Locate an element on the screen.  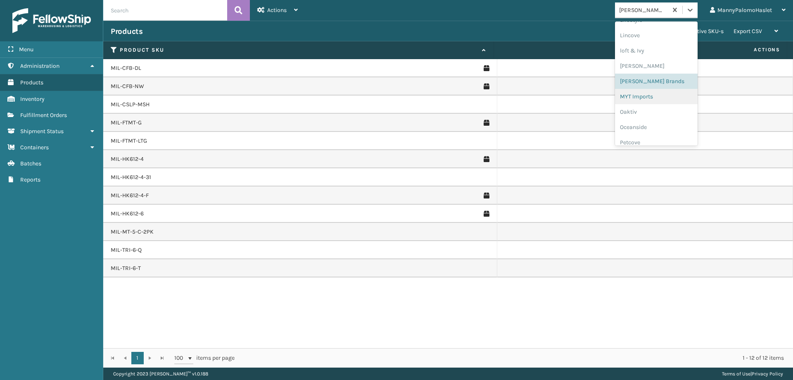
a: MIL-TRI-6-T is located at coordinates (126, 268).